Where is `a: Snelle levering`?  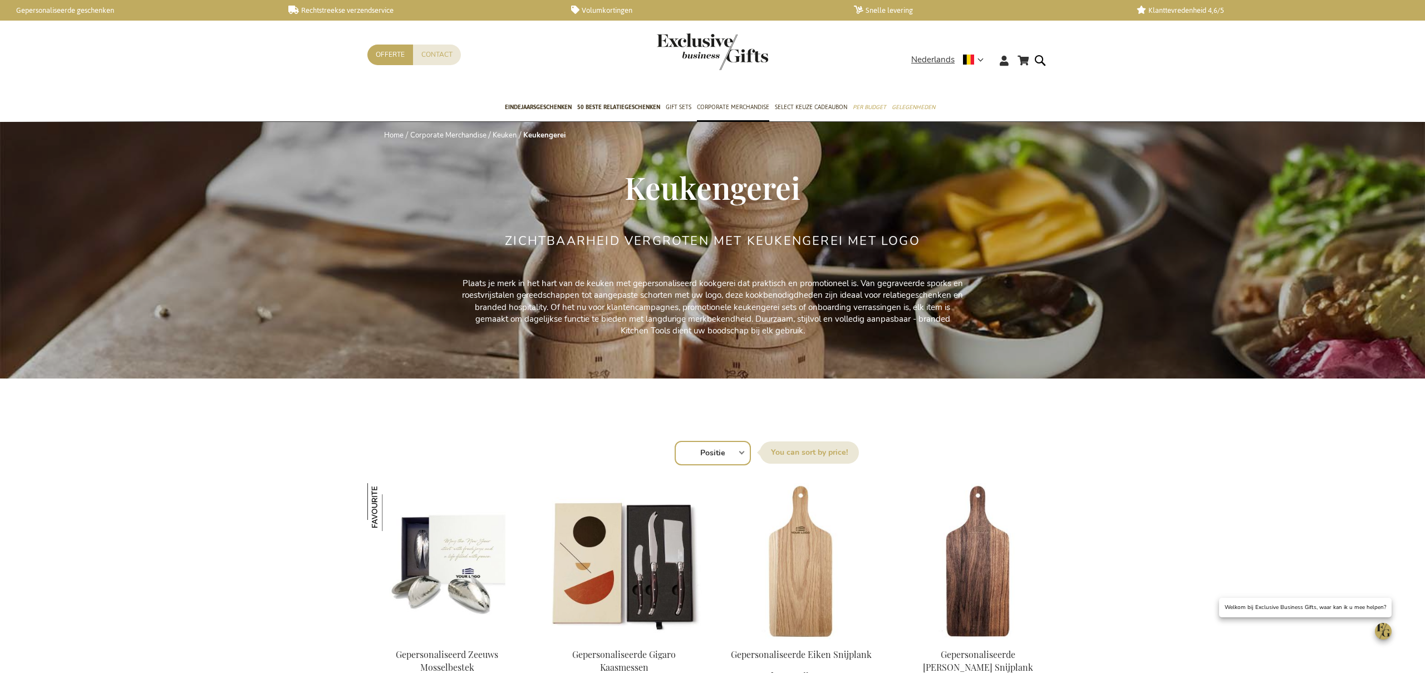 a: Snelle levering is located at coordinates (987, 10).